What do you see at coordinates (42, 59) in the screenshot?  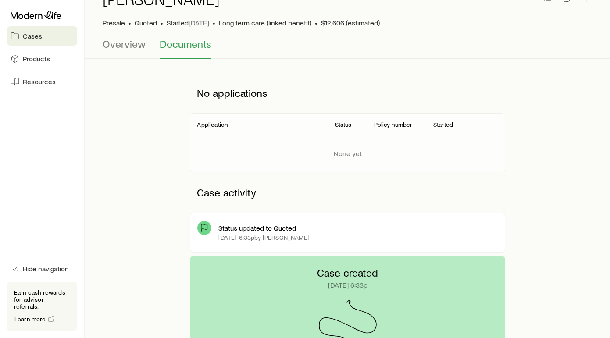 I see `a: Products` at bounding box center [42, 59].